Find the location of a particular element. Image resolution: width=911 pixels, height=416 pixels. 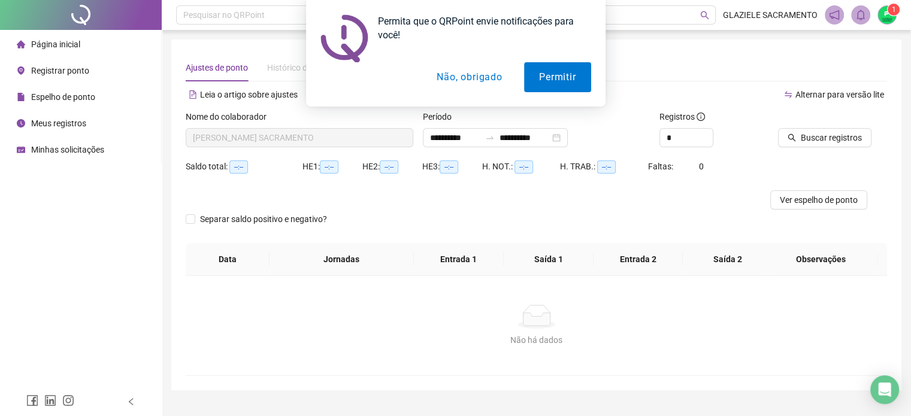

th: Entrada 2 is located at coordinates (639, 259).